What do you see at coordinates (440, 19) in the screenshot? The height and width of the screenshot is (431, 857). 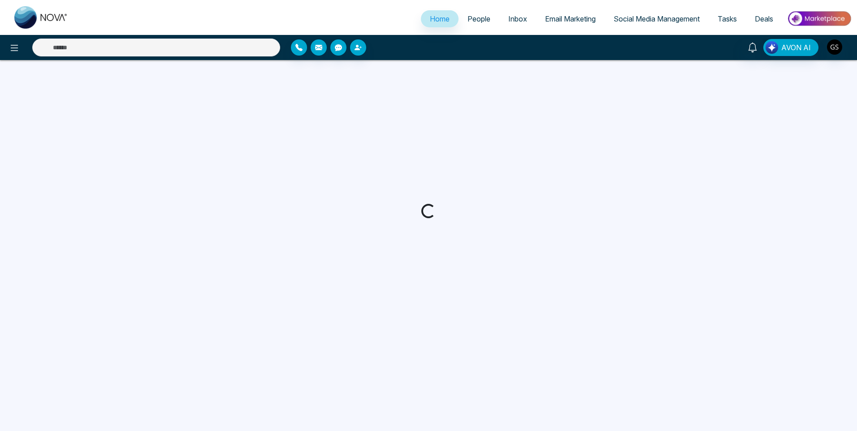 I see `span: Home` at bounding box center [440, 19].